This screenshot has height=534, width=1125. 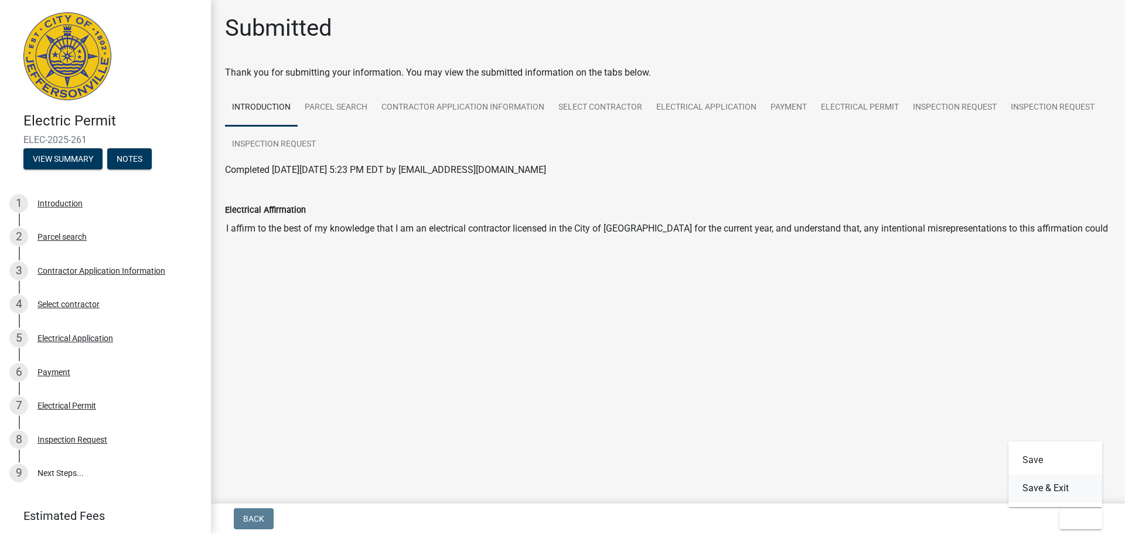 What do you see at coordinates (112, 121) in the screenshot?
I see `h4: Electric Permit` at bounding box center [112, 121].